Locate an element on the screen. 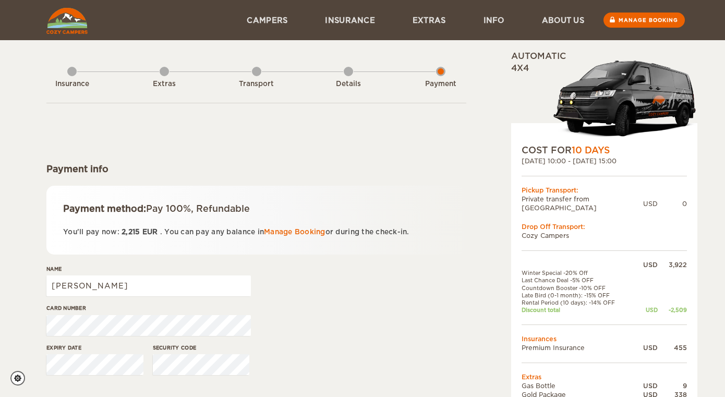 The height and width of the screenshot is (397, 725). div: 9 is located at coordinates (673, 386).